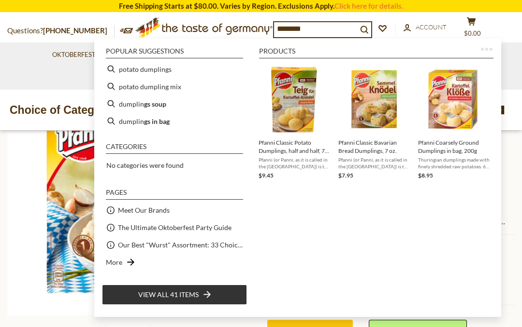 The image size is (522, 327). Describe the element at coordinates (431, 27) in the screenshot. I see `span: Account` at that location.